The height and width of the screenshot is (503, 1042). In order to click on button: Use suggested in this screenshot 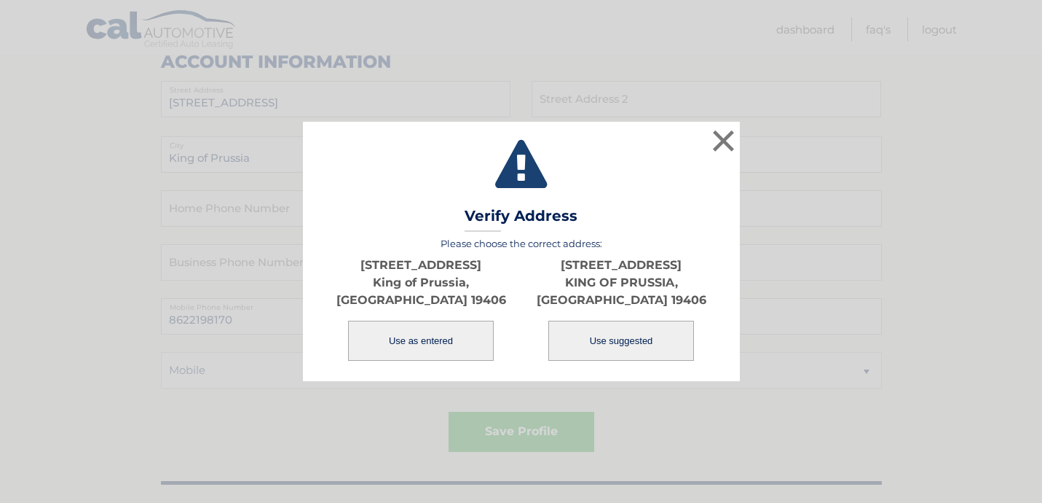, I will do `click(621, 340)`.